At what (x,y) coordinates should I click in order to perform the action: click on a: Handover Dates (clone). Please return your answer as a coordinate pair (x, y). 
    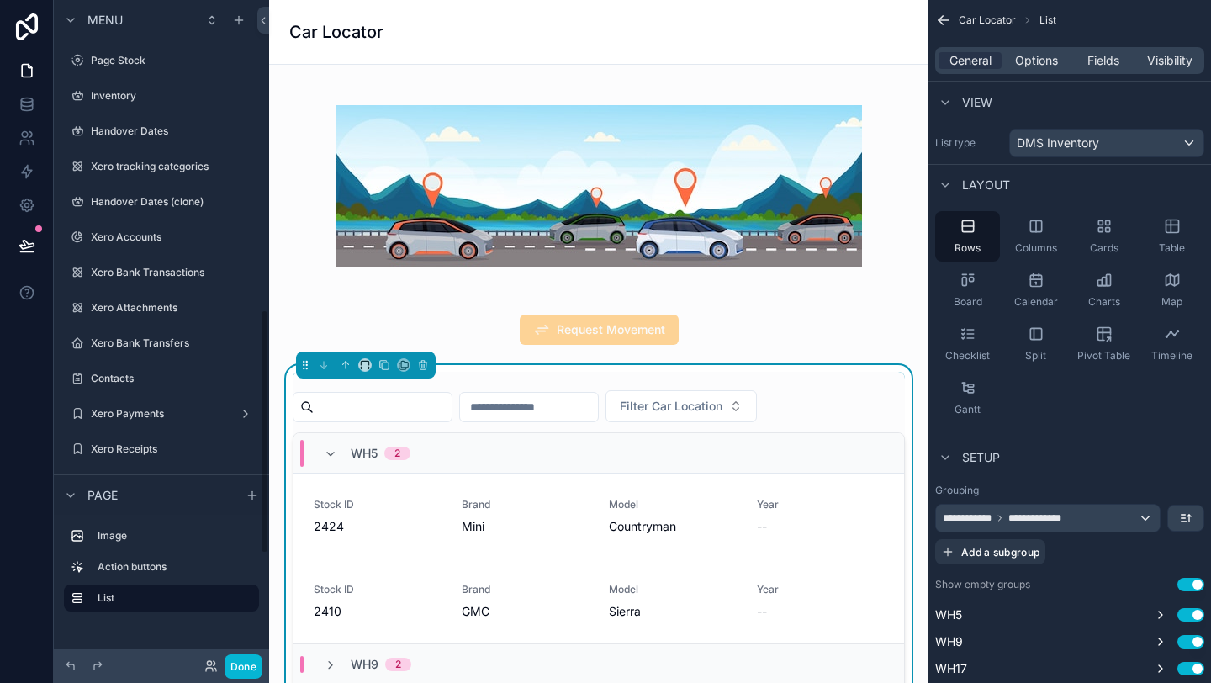
    Looking at the image, I should click on (161, 202).